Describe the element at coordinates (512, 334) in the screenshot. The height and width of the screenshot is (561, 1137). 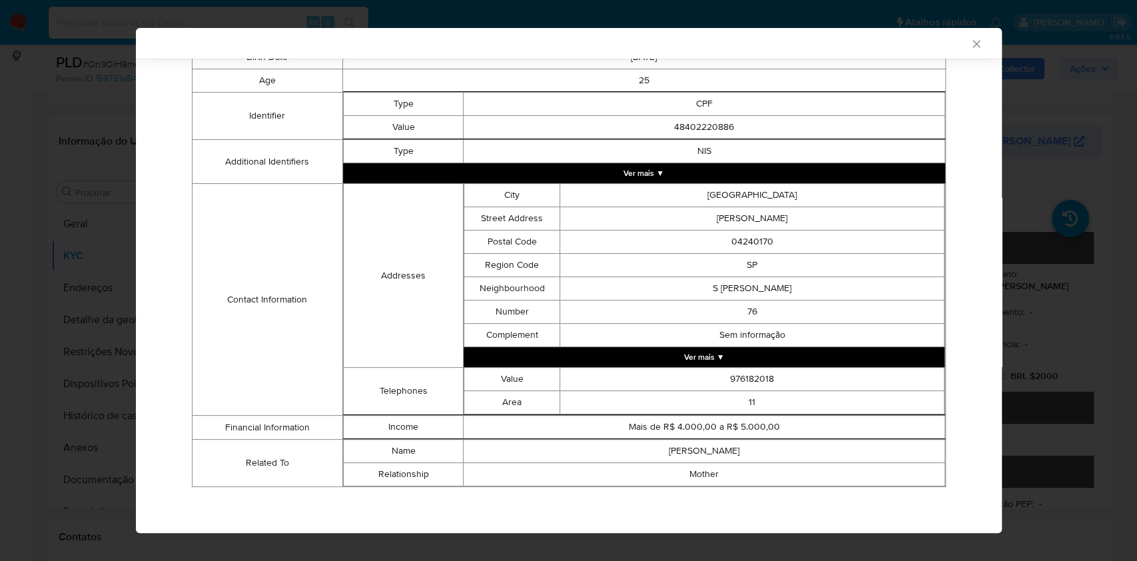
I see `td: Complement` at that location.